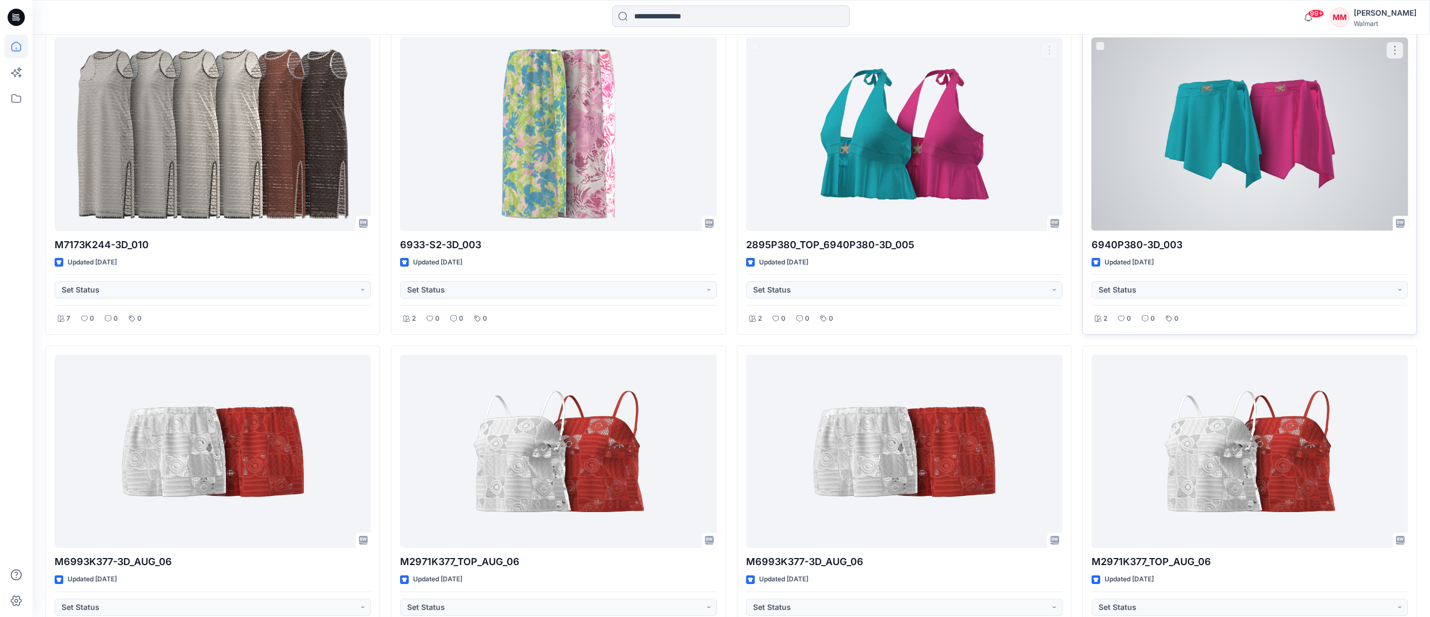 The height and width of the screenshot is (617, 1430). Describe the element at coordinates (213, 134) in the screenshot. I see `a: M7173K244-3D_010` at that location.